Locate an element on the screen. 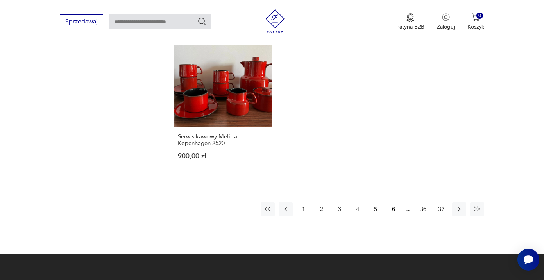  button: 4 is located at coordinates (357, 209).